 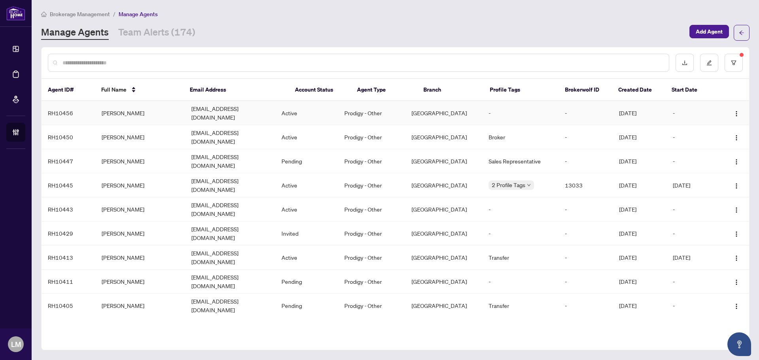 I want to click on button: Open asap, so click(x=739, y=345).